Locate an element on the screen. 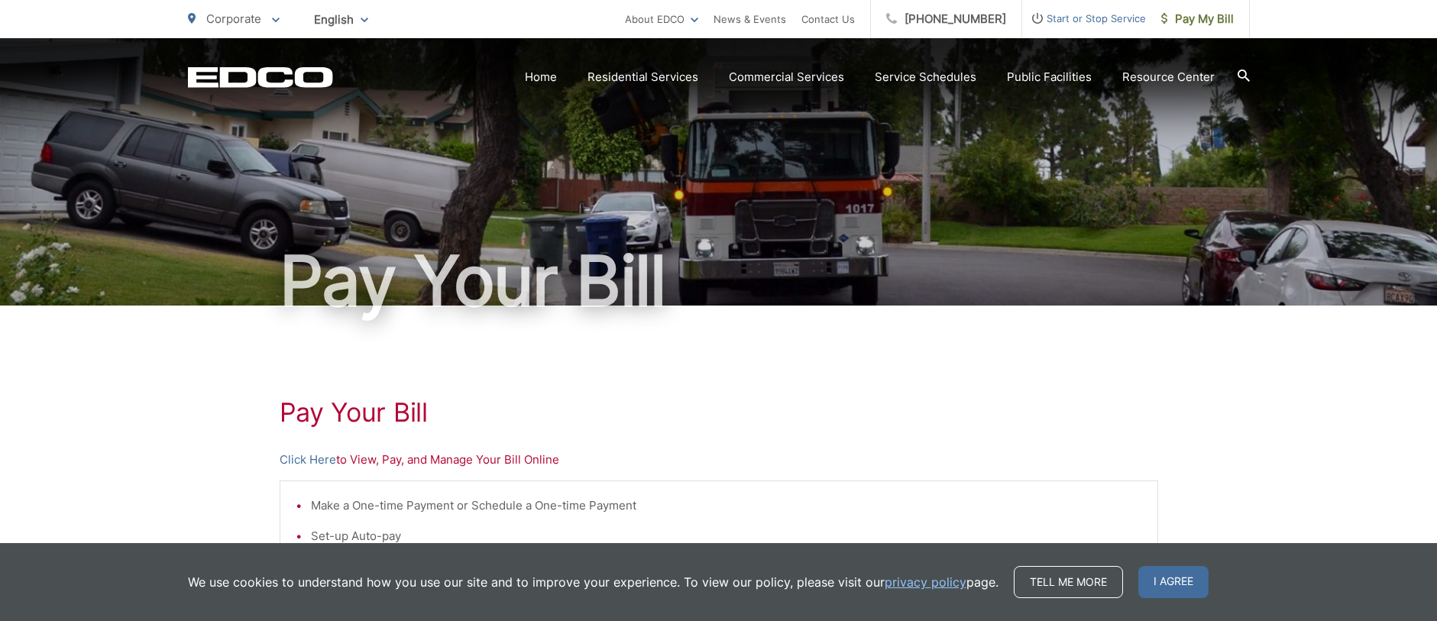 This screenshot has height=621, width=1437. a: Public Facilities is located at coordinates (1049, 77).